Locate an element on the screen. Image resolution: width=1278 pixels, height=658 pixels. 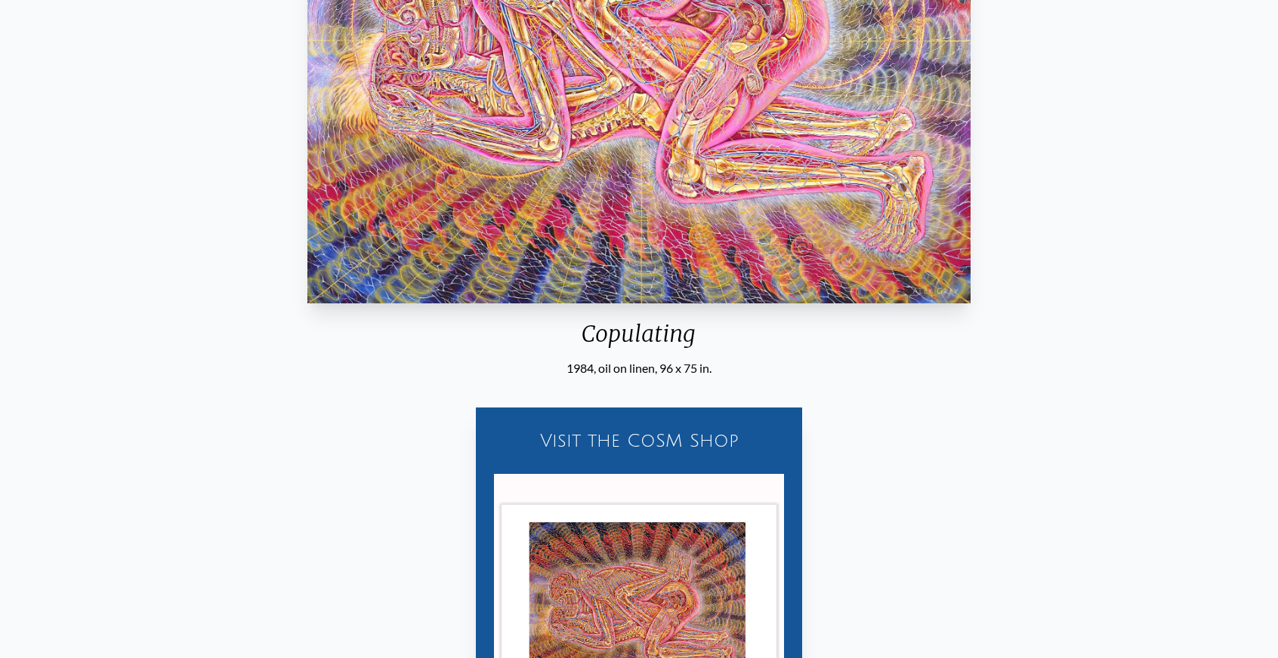
div: 1984, oil on linen, 96 x 75 in. is located at coordinates (639, 368).